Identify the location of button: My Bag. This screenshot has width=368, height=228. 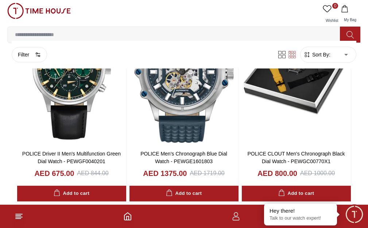
(350, 15).